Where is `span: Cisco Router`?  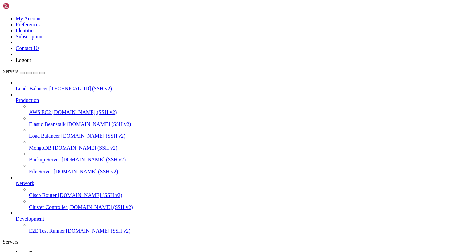 span: Cisco Router is located at coordinates (43, 195).